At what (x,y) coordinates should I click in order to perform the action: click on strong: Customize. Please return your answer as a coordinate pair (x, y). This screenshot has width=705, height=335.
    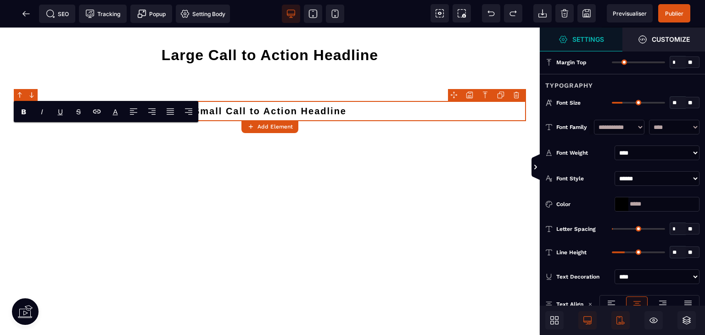
    Looking at the image, I should click on (671, 39).